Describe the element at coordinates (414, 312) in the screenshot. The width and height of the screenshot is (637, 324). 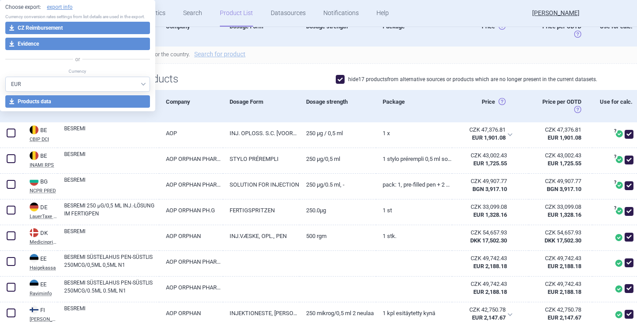
I see `a: 1 kpl esitäytetty kynä` at that location.